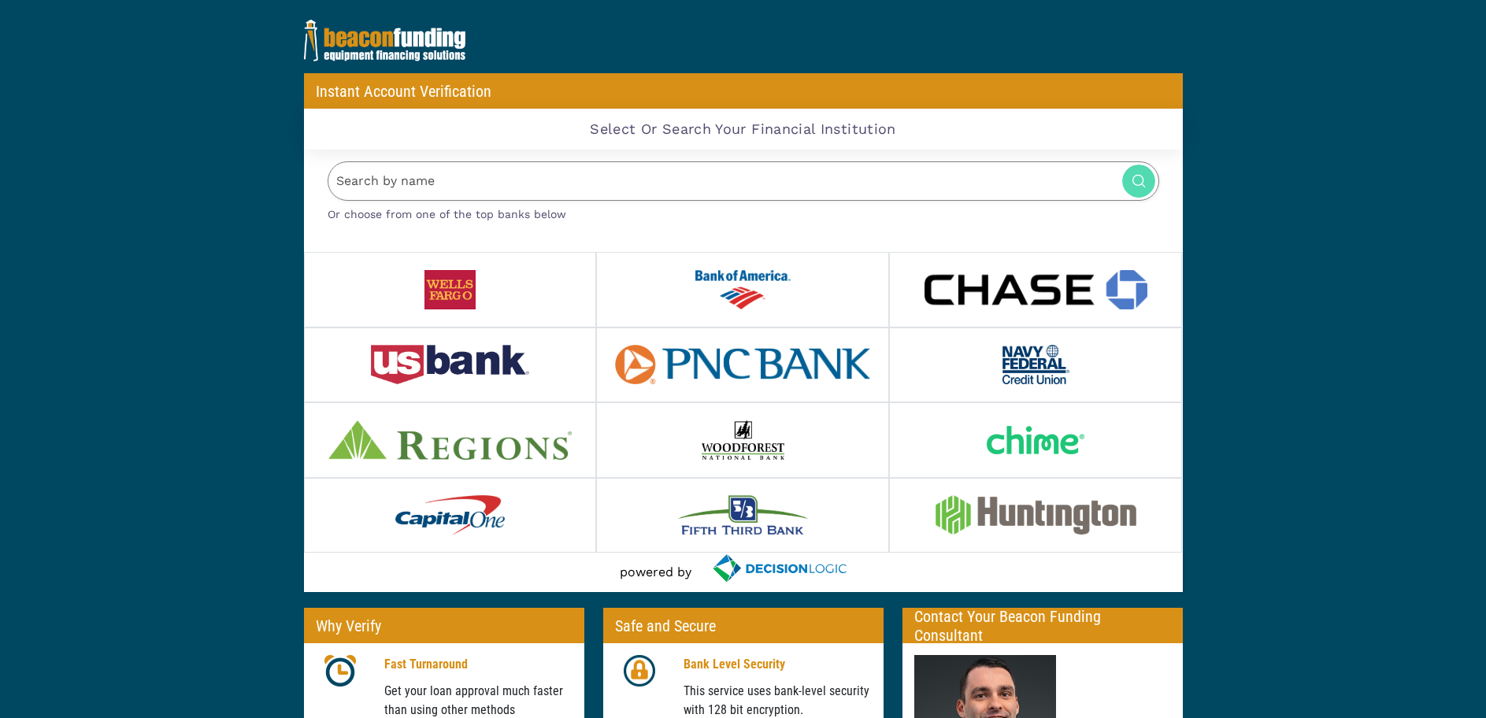 The width and height of the screenshot is (1486, 718). What do you see at coordinates (340, 671) in the screenshot?
I see `img: clock icon` at bounding box center [340, 671].